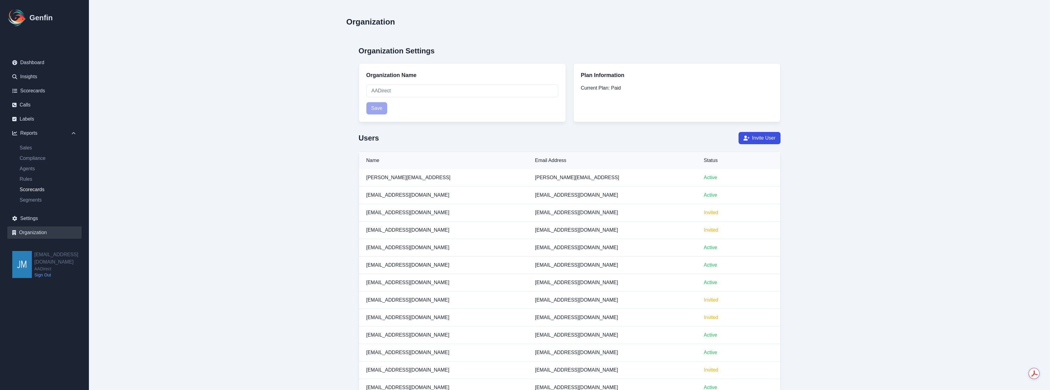 This screenshot has height=390, width=1050. What do you see at coordinates (443, 160) in the screenshot?
I see `th: Name` at bounding box center [443, 160].